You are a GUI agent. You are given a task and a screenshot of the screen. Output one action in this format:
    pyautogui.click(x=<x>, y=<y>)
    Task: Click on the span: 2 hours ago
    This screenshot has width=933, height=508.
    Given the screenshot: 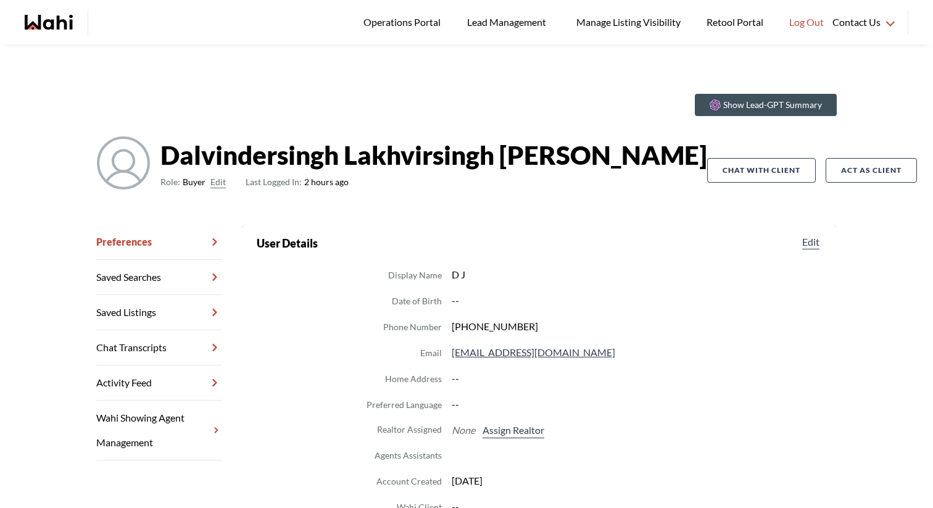 What is the action you would take?
    pyautogui.click(x=297, y=182)
    